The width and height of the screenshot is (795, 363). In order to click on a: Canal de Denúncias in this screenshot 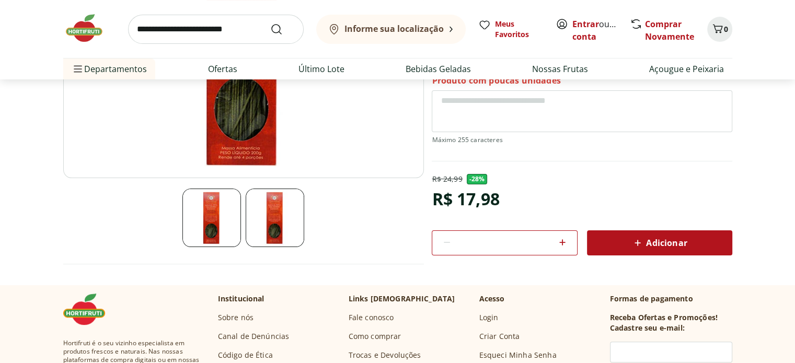, I will do `click(254, 337)`.